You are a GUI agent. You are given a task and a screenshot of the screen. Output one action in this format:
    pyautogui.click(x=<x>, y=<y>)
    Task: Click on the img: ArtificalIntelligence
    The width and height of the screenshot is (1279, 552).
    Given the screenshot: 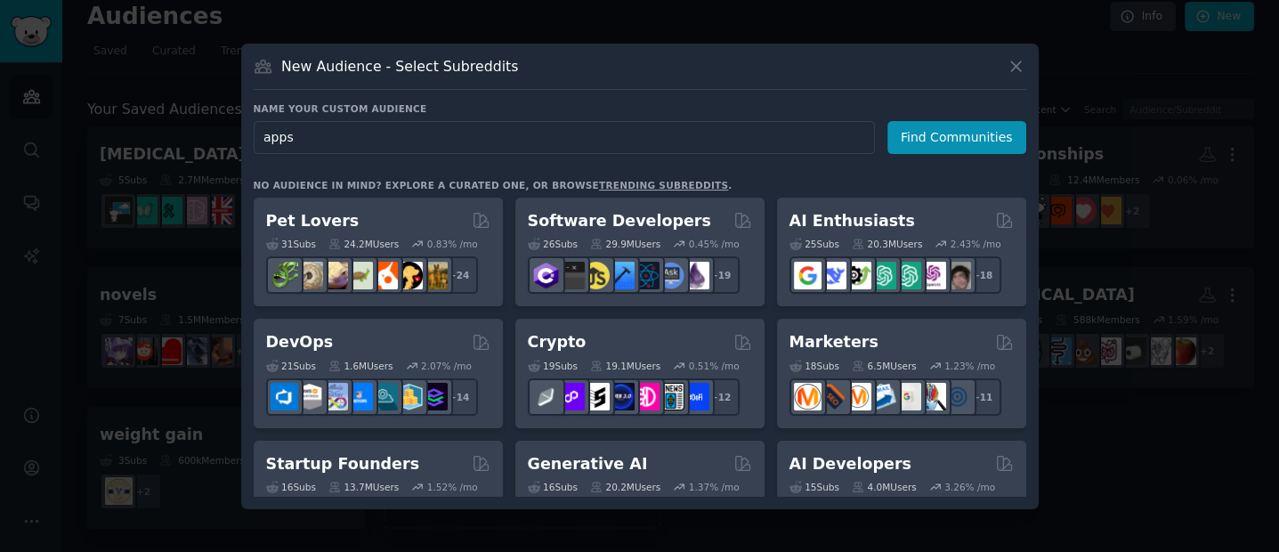 What is the action you would take?
    pyautogui.click(x=957, y=275)
    